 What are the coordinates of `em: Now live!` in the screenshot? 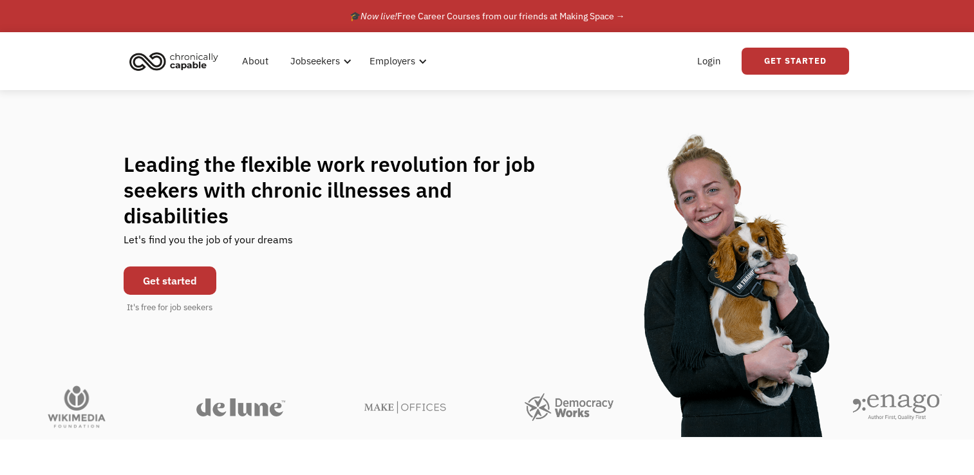 It's located at (378, 16).